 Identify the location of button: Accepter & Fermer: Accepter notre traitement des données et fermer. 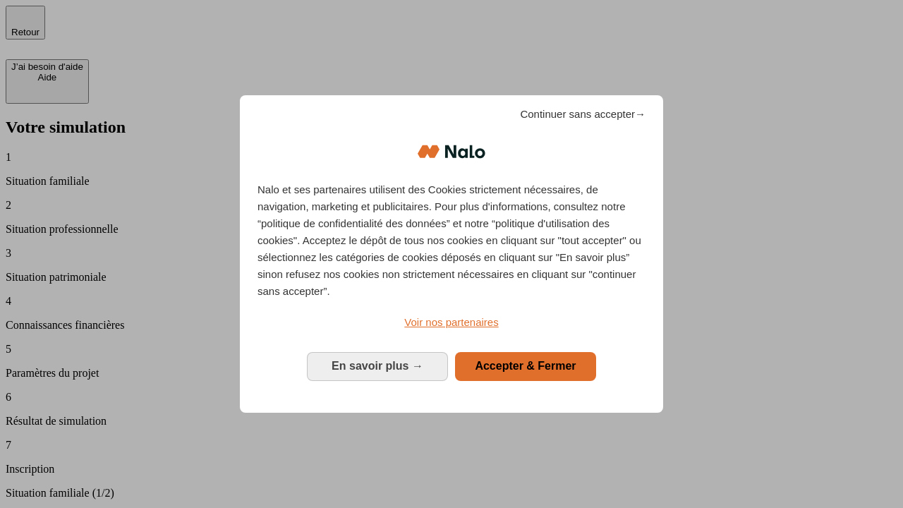
(526, 366).